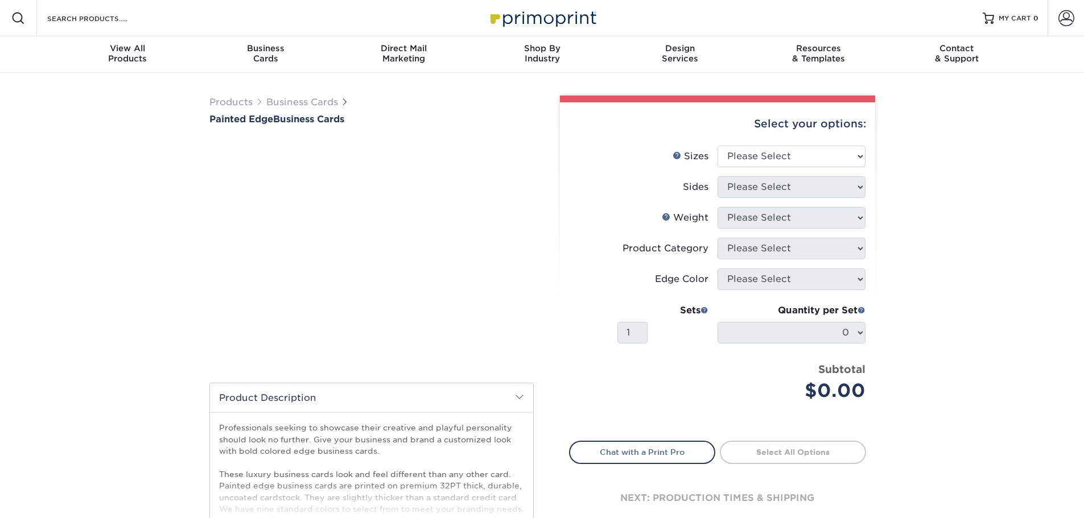  What do you see at coordinates (841, 369) in the screenshot?
I see `strong: Subtotal` at bounding box center [841, 369].